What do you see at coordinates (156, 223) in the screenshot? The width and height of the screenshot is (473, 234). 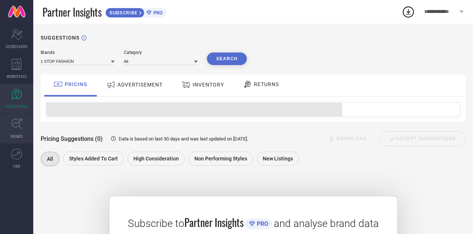 I see `span: Subscribe to` at bounding box center [156, 223].